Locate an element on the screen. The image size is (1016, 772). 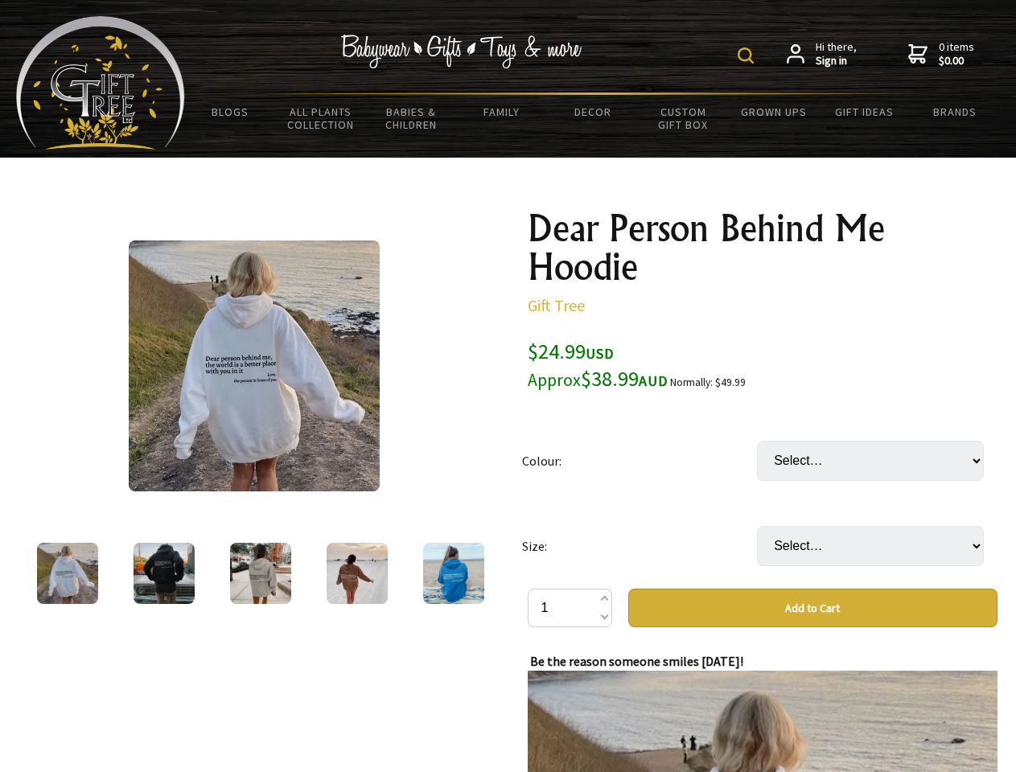
a: Grown Ups is located at coordinates (773, 112).